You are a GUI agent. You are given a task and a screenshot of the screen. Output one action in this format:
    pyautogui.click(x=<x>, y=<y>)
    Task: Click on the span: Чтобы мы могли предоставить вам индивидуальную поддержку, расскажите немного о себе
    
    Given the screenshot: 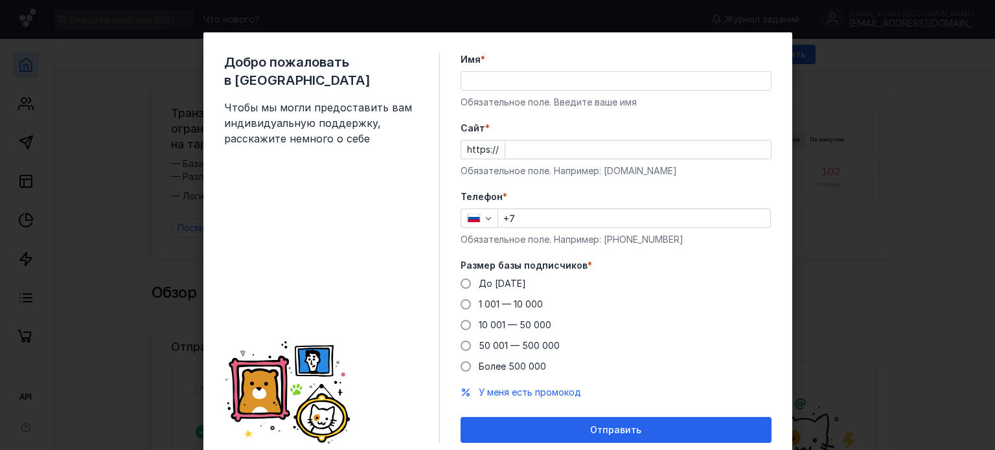 What is the action you would take?
    pyautogui.click(x=321, y=123)
    